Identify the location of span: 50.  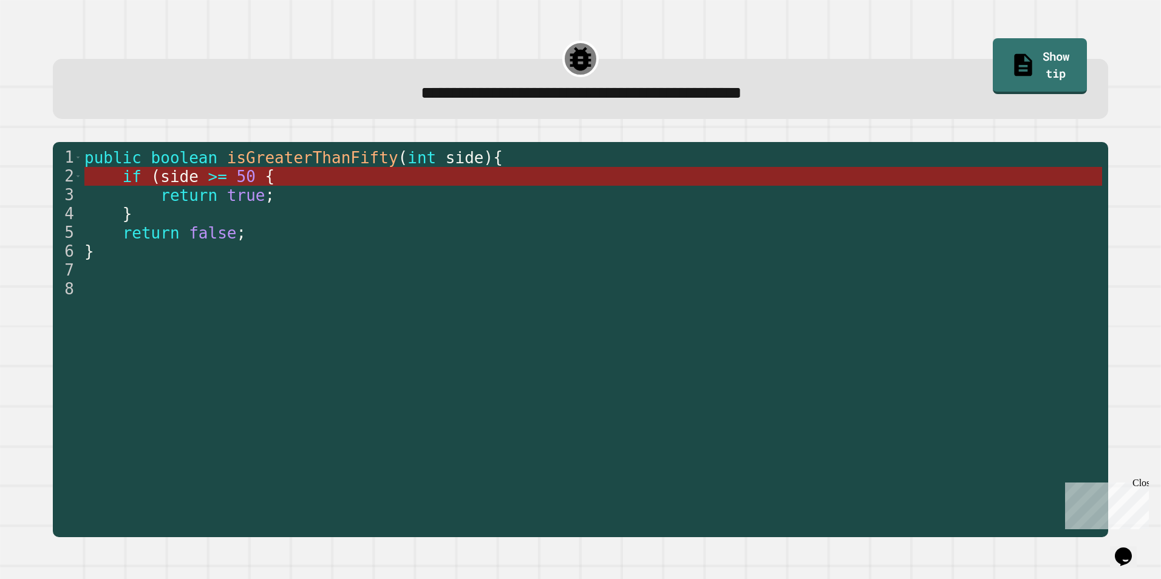
(246, 177).